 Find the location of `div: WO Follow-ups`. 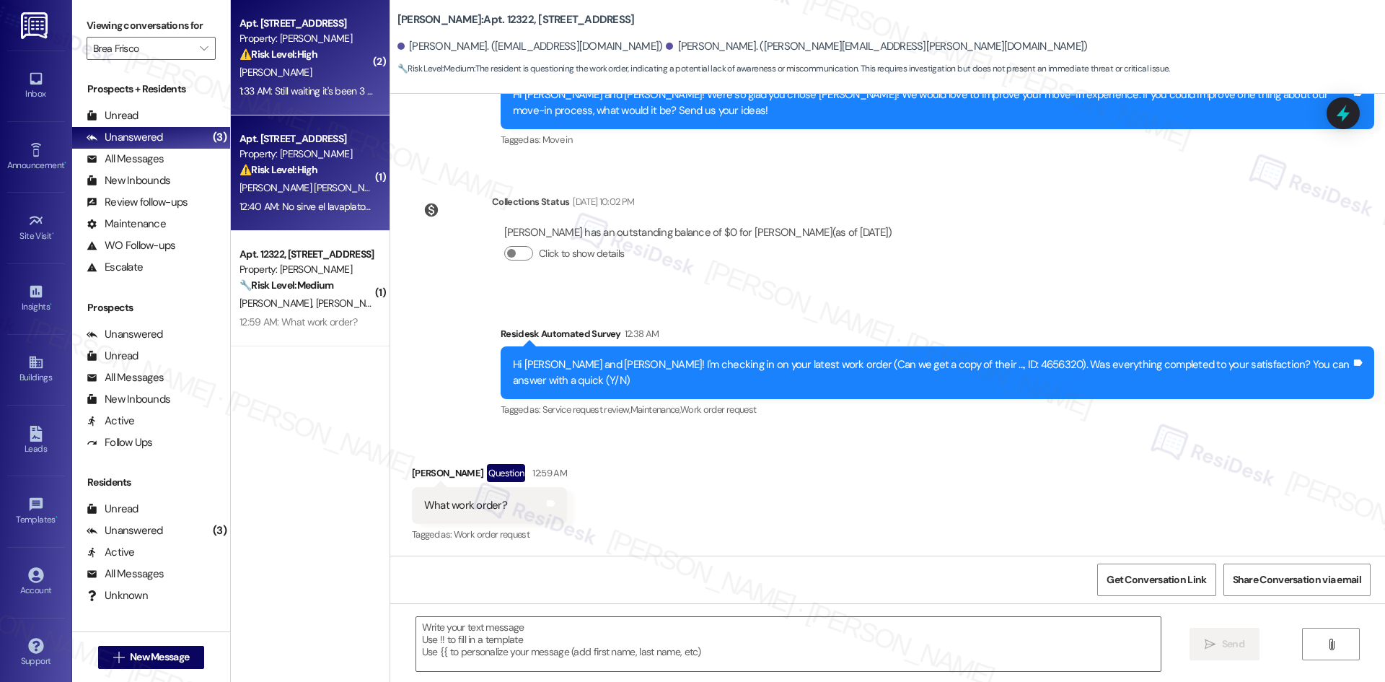

div: WO Follow-ups is located at coordinates (131, 245).